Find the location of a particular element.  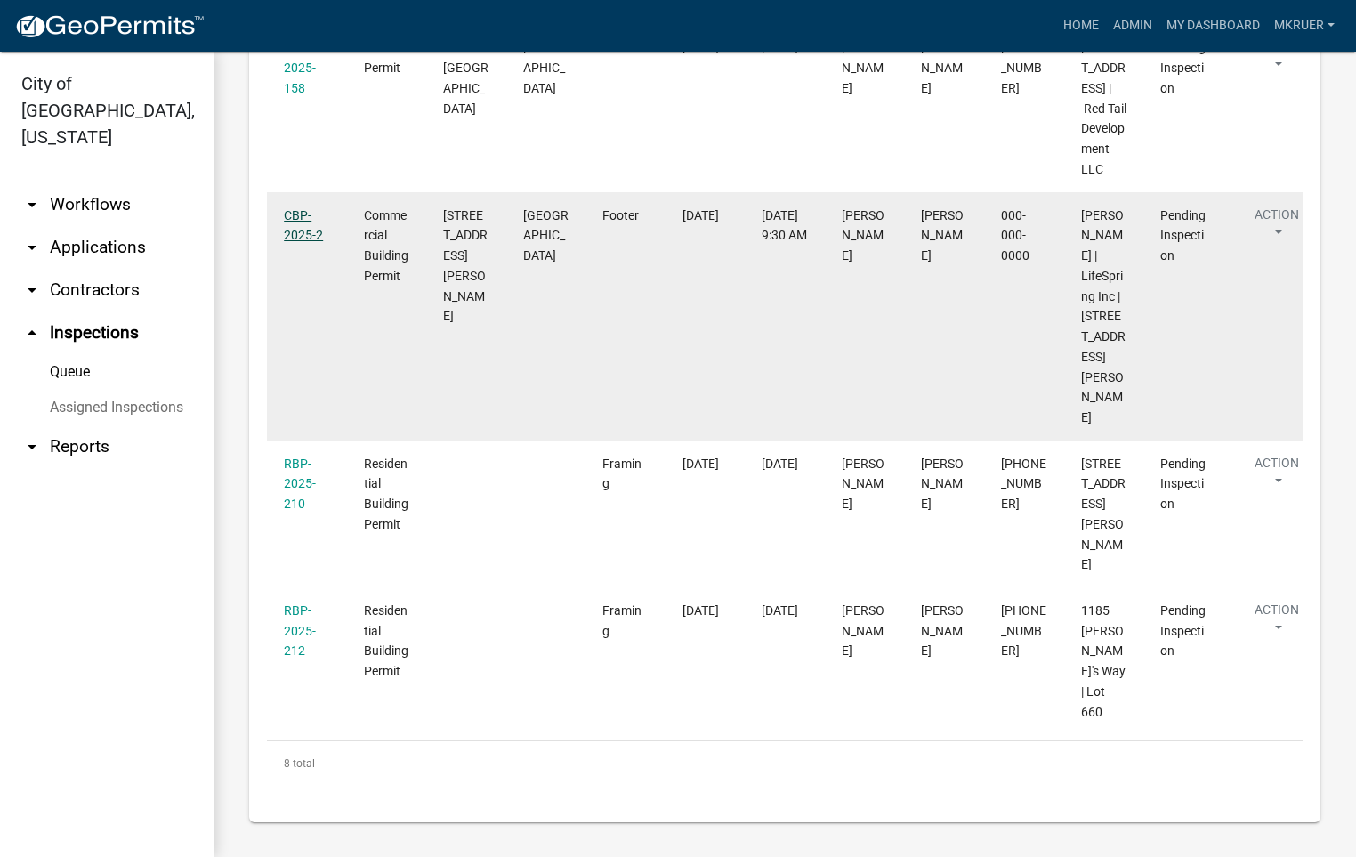

a: mkruer is located at coordinates (1304, 26).